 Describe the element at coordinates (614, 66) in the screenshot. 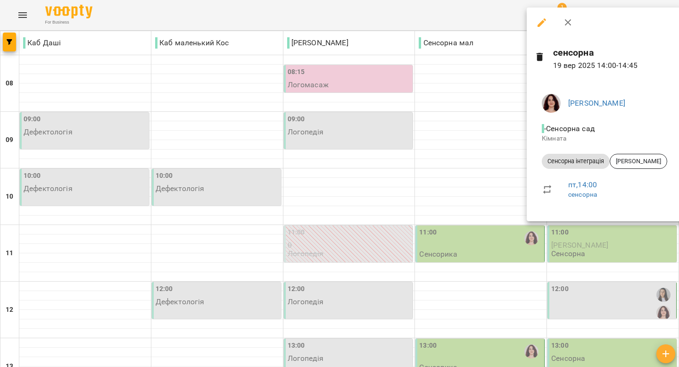

I see `p: 19 вер 2025 14:00 - 14:45` at that location.